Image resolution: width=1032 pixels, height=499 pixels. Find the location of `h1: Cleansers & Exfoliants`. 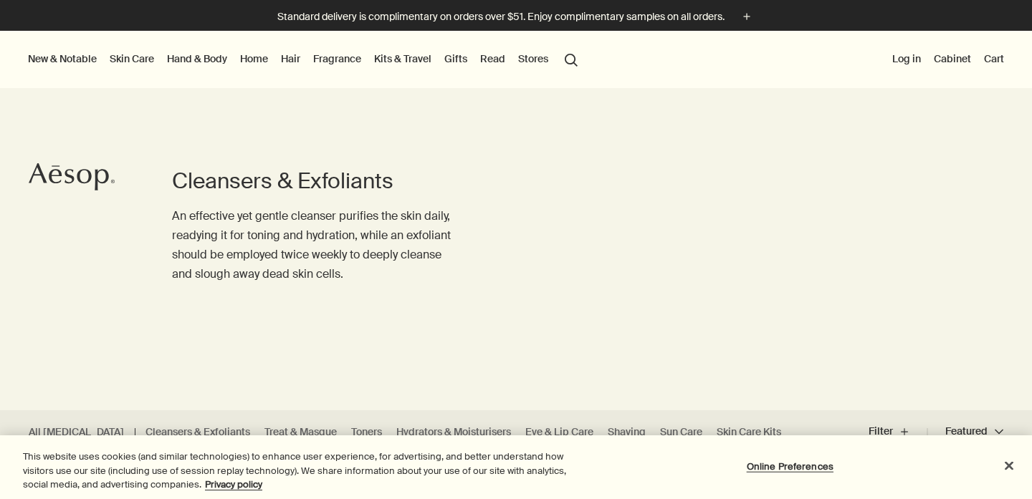

h1: Cleansers & Exfoliants is located at coordinates (315, 181).